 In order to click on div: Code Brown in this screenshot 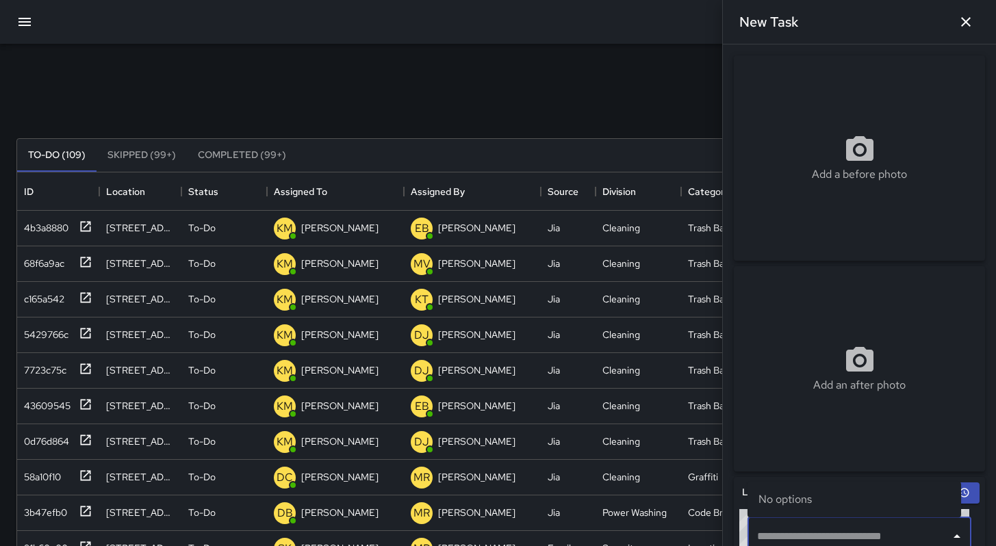, I will do `click(714, 513)`.